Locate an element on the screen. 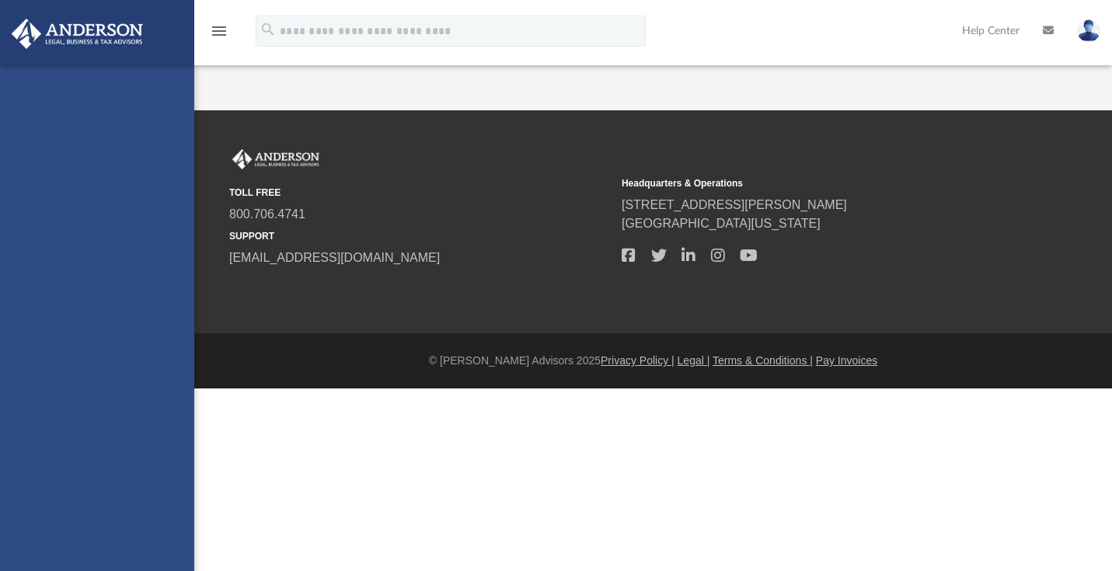  a: 800.706.4741 is located at coordinates (267, 214).